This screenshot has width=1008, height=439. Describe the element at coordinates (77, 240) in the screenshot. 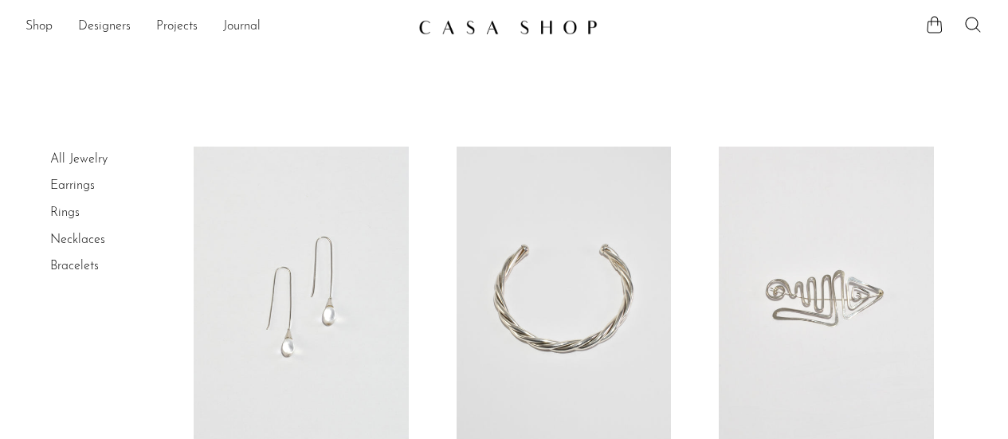

I see `a: Necklaces` at that location.